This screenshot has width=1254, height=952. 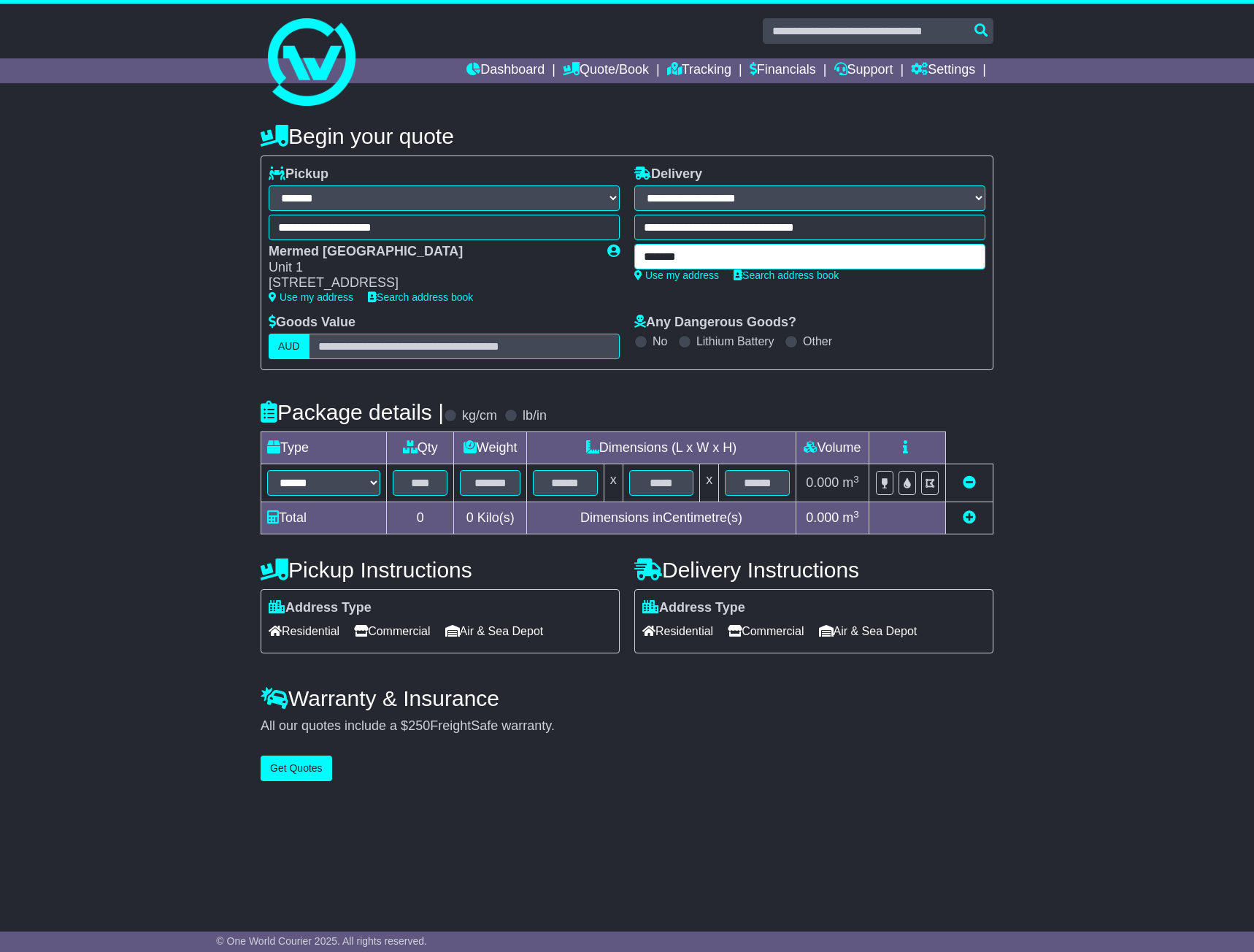 I want to click on a: Quote/Book, so click(x=606, y=70).